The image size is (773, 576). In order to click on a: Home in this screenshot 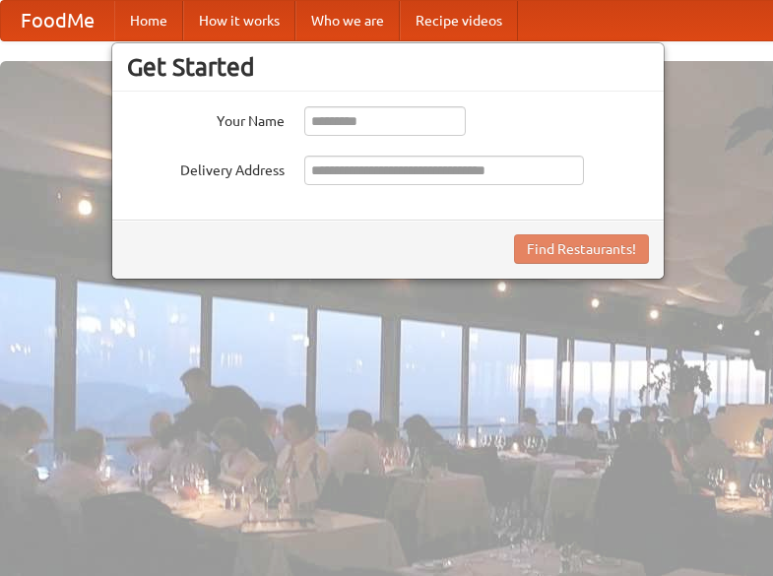, I will do `click(149, 21)`.